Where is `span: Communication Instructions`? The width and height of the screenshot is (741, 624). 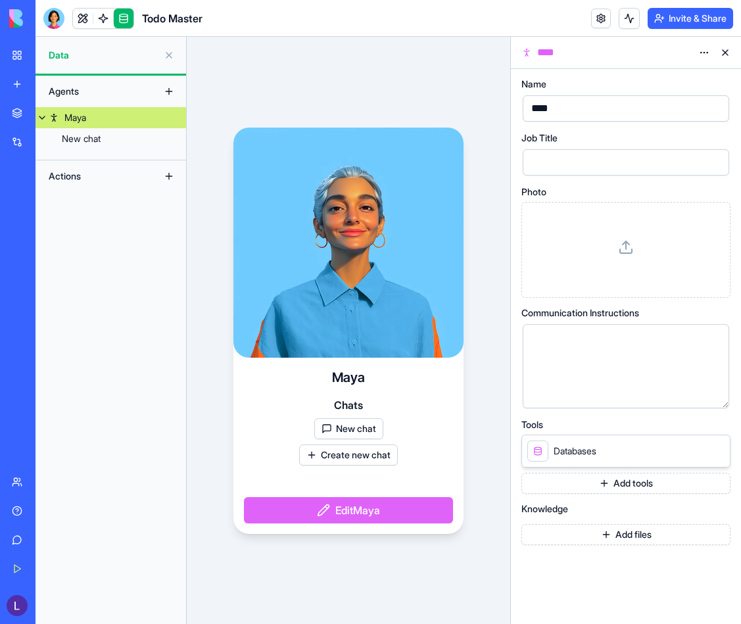 span: Communication Instructions is located at coordinates (580, 313).